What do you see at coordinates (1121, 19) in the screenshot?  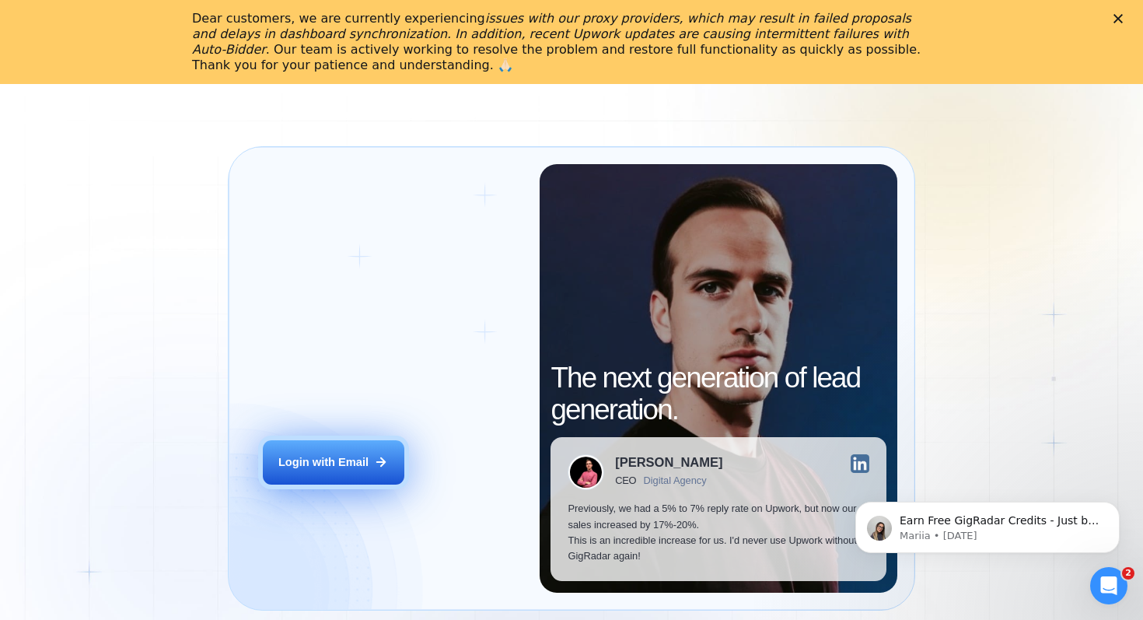 I see `div: Close` at bounding box center [1121, 19].